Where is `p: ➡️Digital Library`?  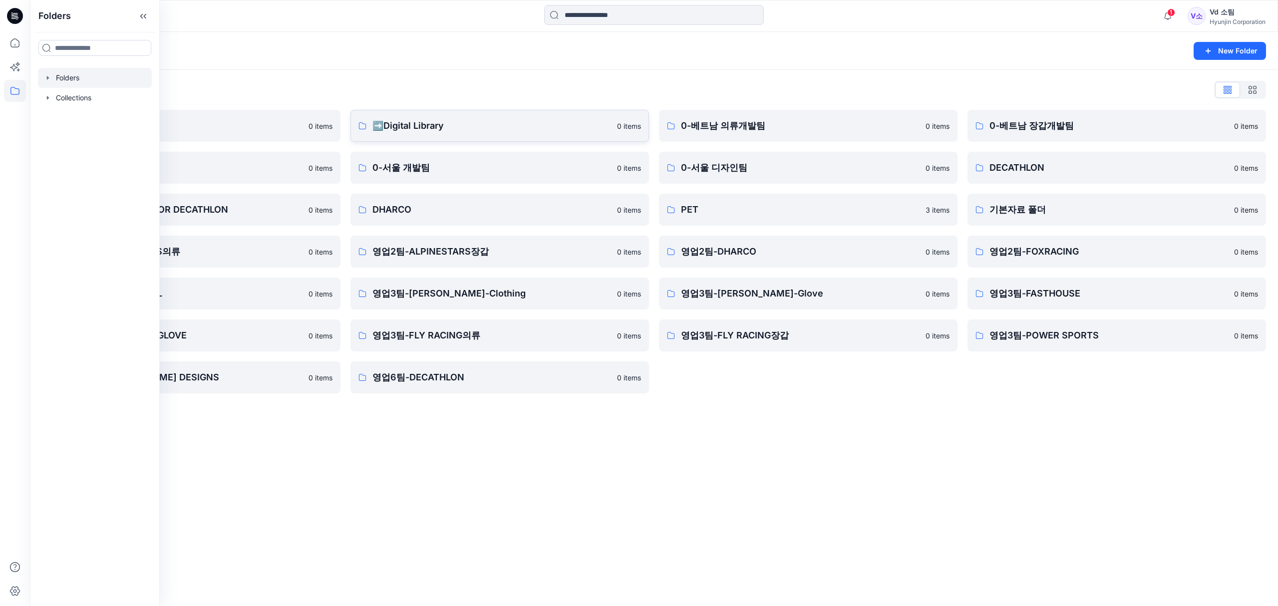
p: ➡️Digital Library is located at coordinates (492, 126).